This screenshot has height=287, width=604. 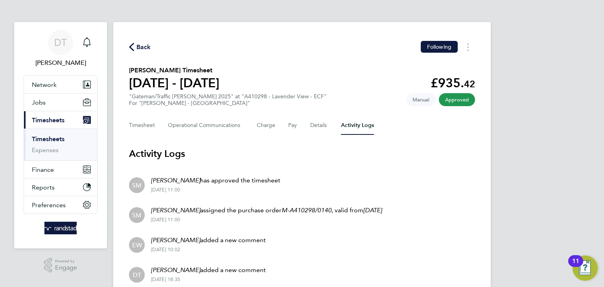 I want to click on button: Jobs, so click(x=61, y=102).